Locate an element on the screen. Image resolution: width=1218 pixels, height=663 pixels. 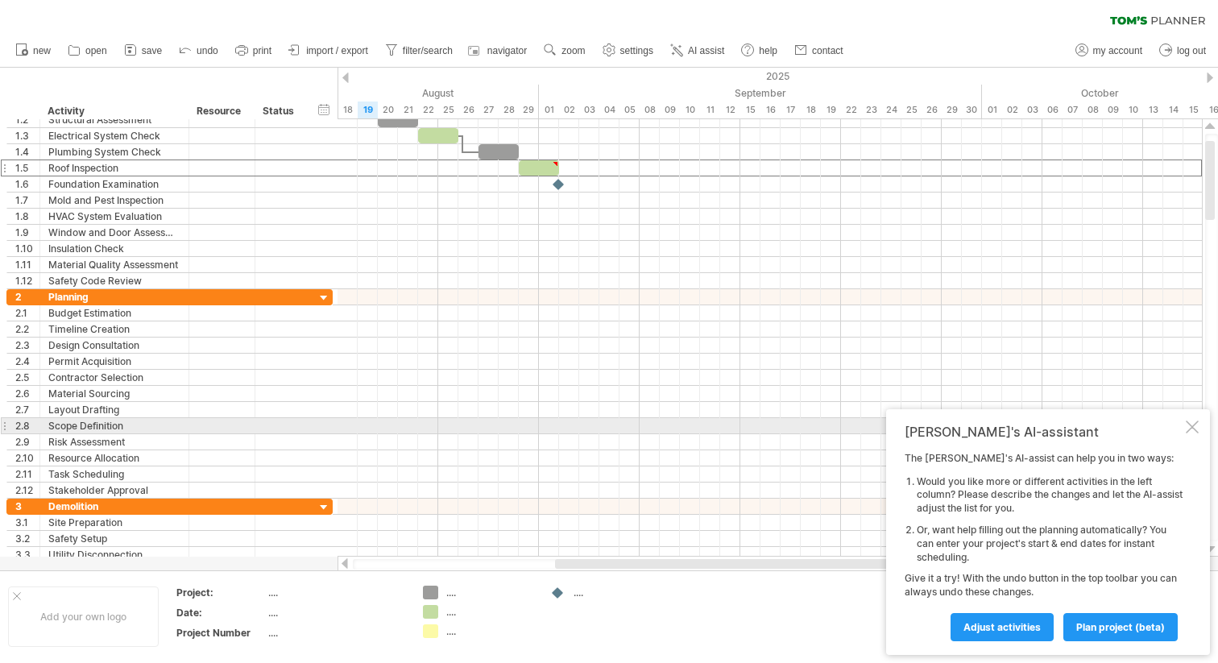
div: Thursday, 4 September 2025 is located at coordinates (609, 110).